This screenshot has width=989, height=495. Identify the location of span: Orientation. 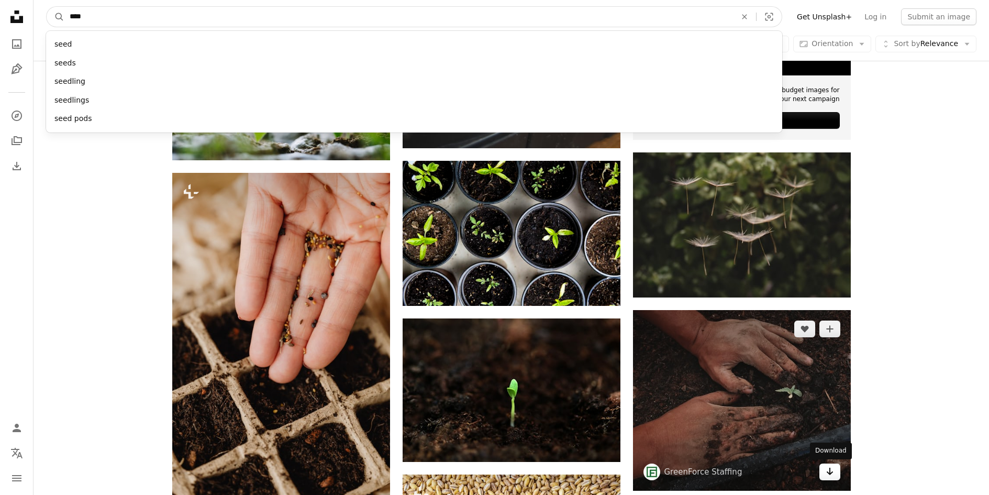
(832, 43).